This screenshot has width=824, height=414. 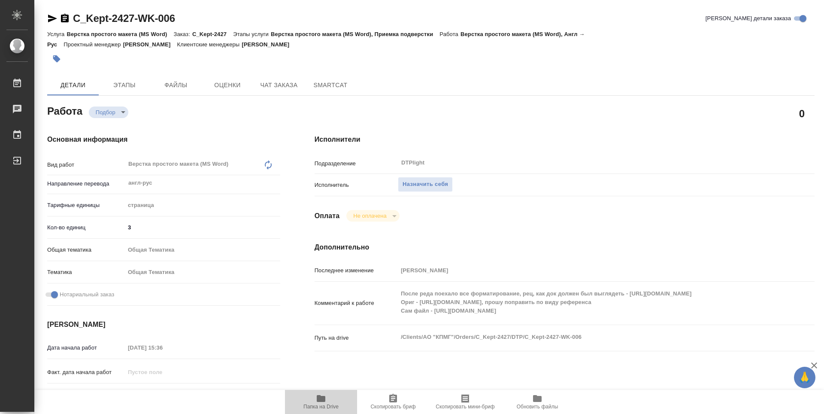 I want to click on span: SmartCat, so click(x=330, y=85).